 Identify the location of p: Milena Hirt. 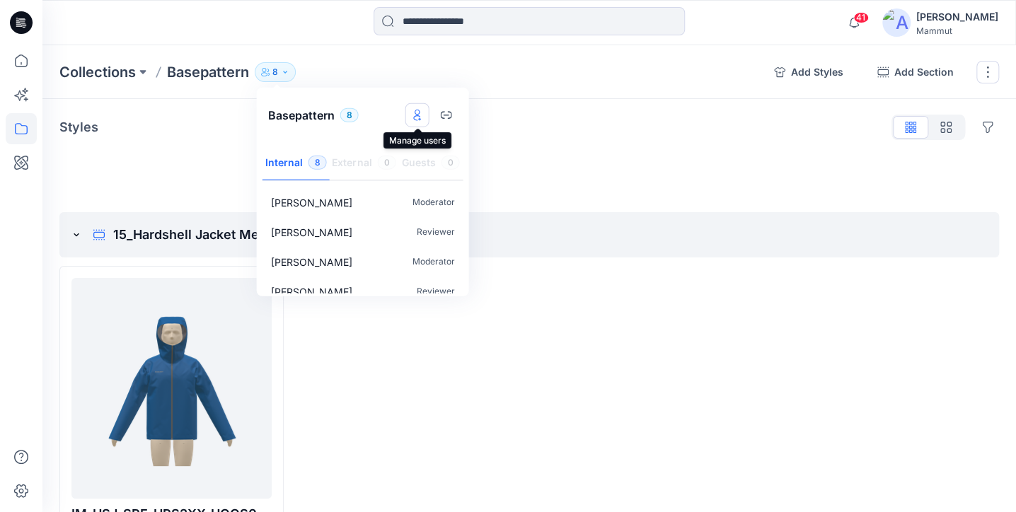
(311, 261).